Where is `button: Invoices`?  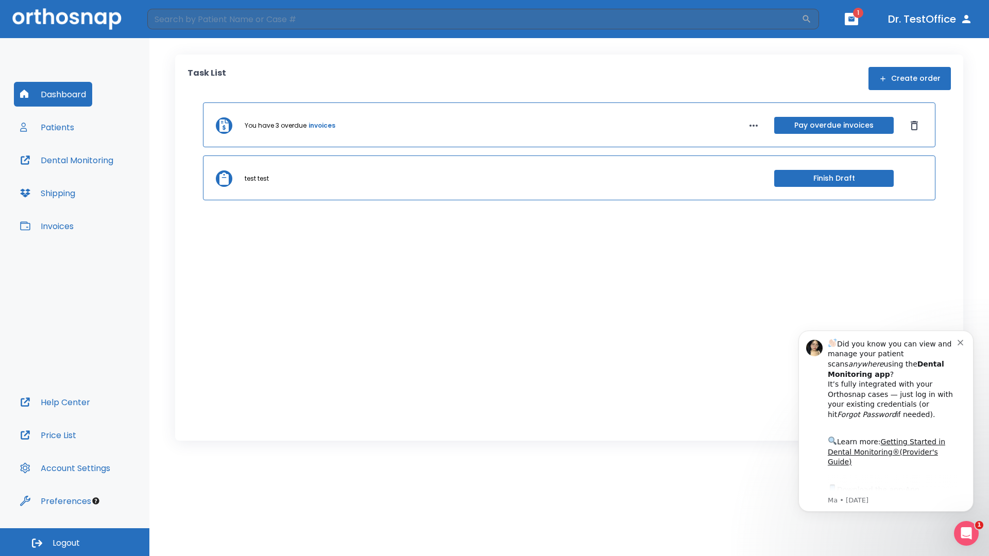 button: Invoices is located at coordinates (47, 226).